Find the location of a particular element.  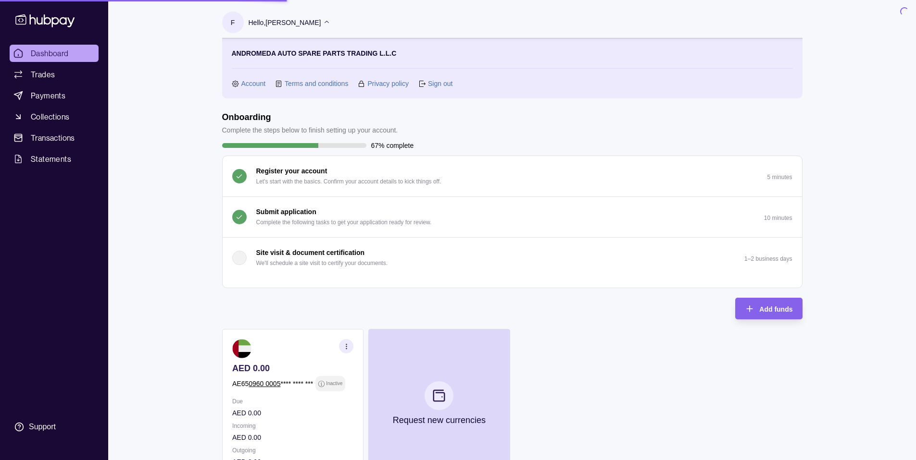

p: 1–2 business days is located at coordinates (768, 259).